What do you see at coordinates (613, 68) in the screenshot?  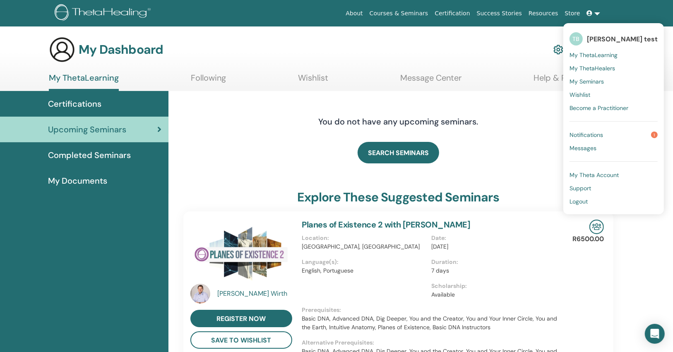 I see `a: My ThetaHealers` at bounding box center [613, 68].